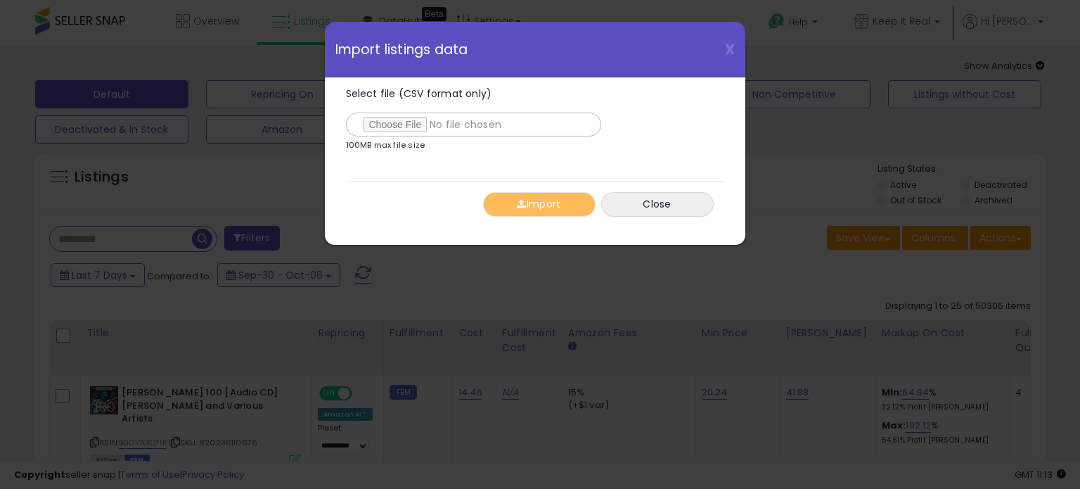 This screenshot has width=1080, height=489. Describe the element at coordinates (730, 49) in the screenshot. I see `span: X` at that location.